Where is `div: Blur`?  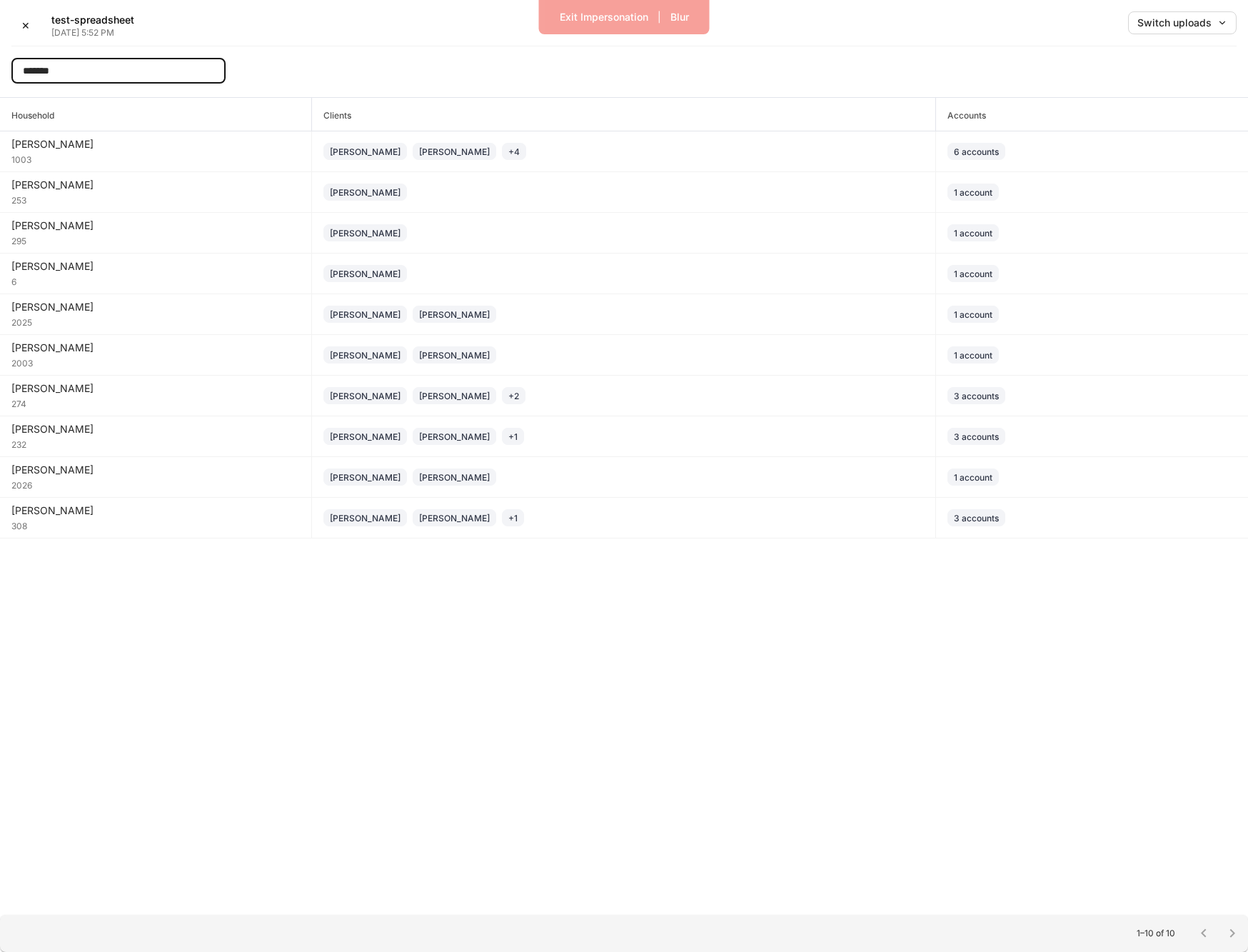
div: Blur is located at coordinates (680, 17).